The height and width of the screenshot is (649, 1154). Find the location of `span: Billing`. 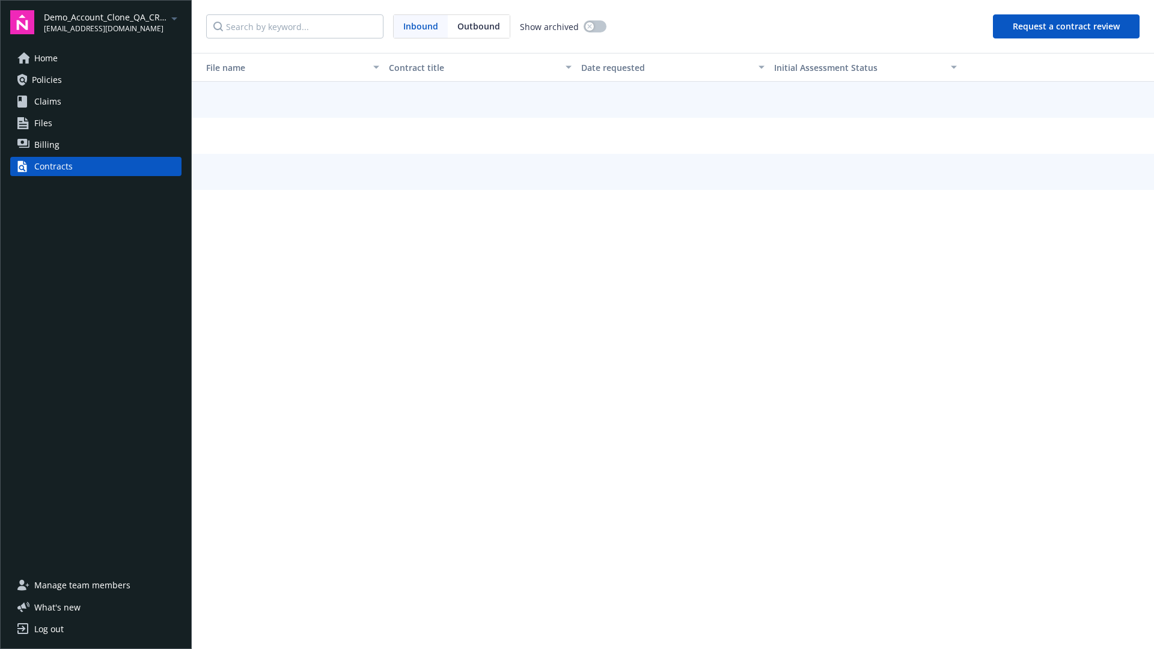

span: Billing is located at coordinates (47, 145).